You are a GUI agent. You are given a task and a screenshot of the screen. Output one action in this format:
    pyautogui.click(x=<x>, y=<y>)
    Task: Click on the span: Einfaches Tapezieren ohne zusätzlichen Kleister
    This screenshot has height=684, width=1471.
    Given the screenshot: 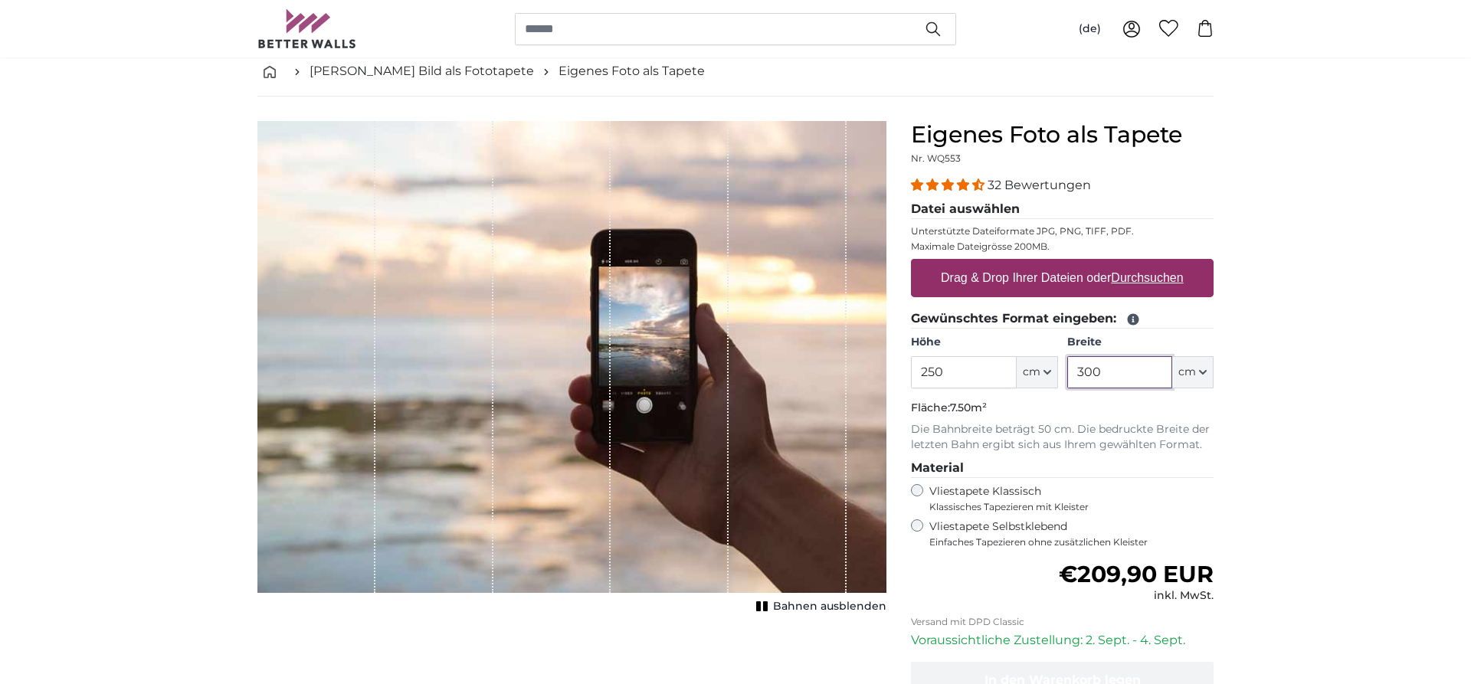 What is the action you would take?
    pyautogui.click(x=1071, y=542)
    